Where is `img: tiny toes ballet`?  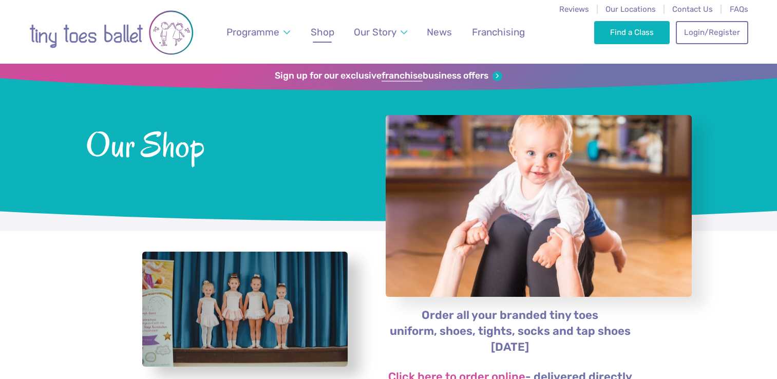 img: tiny toes ballet is located at coordinates (111, 32).